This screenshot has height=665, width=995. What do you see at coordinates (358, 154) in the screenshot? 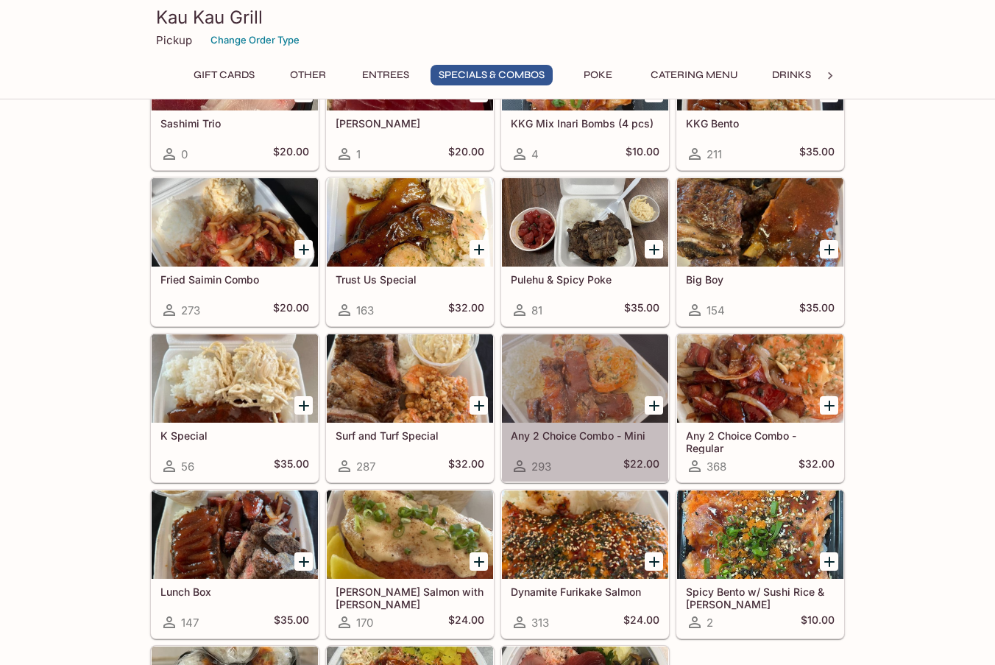
I see `span: 1` at bounding box center [358, 154].